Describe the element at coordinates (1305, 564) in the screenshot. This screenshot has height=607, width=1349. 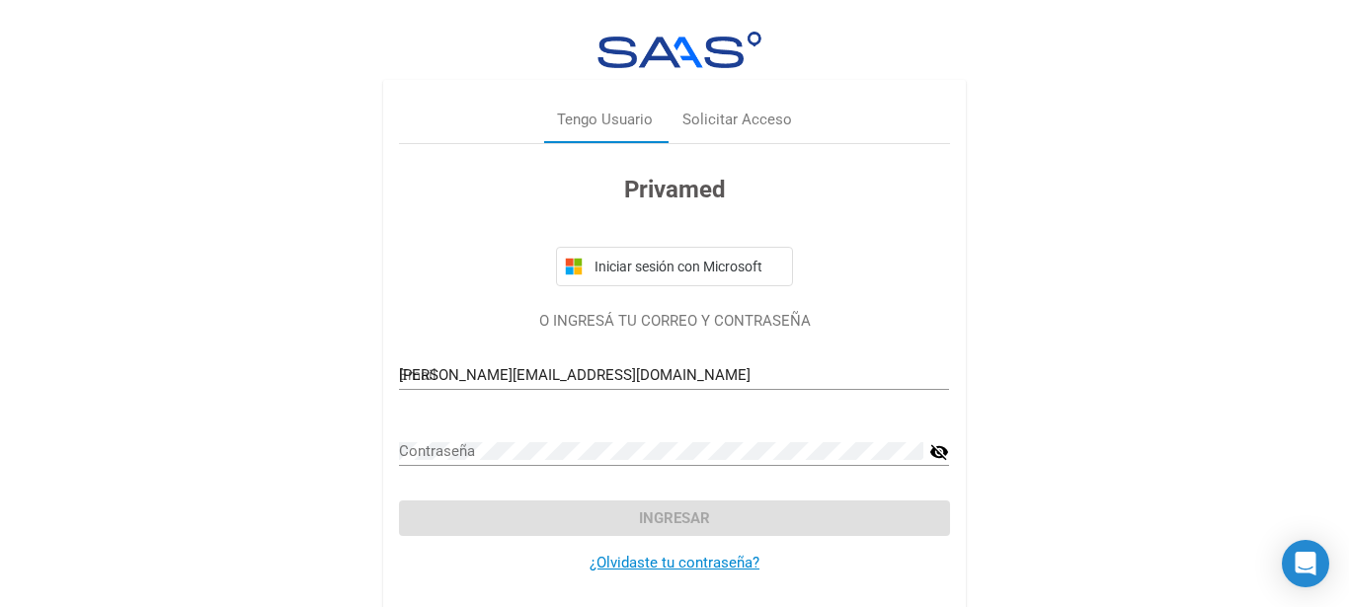
I see `div: Open Intercom Messenger` at that location.